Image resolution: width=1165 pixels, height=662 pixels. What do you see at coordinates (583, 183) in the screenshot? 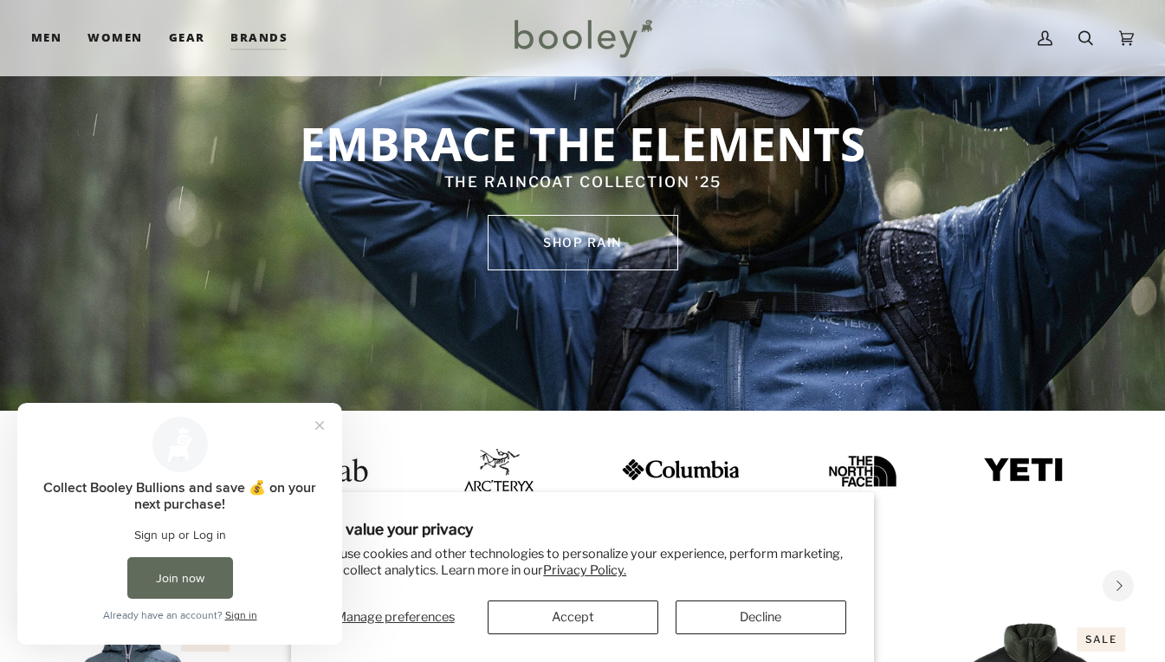
I see `p: THE RAINCOAT COLLECTION '25` at bounding box center [583, 183].